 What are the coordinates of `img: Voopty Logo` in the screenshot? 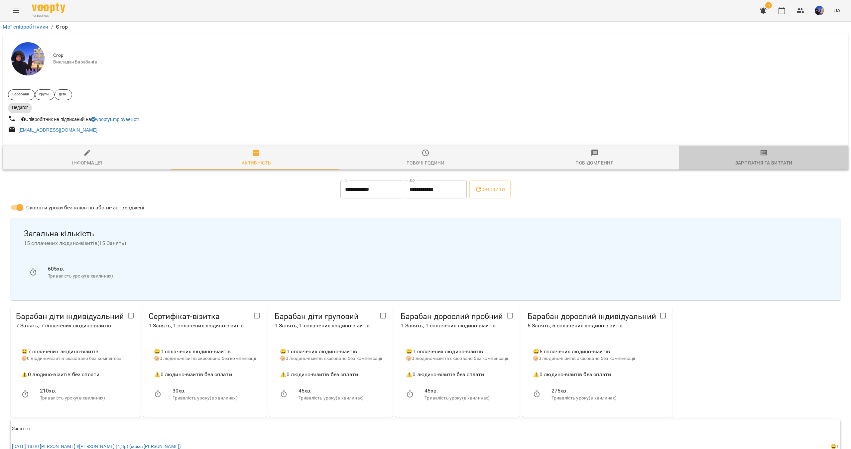 It's located at (49, 8).